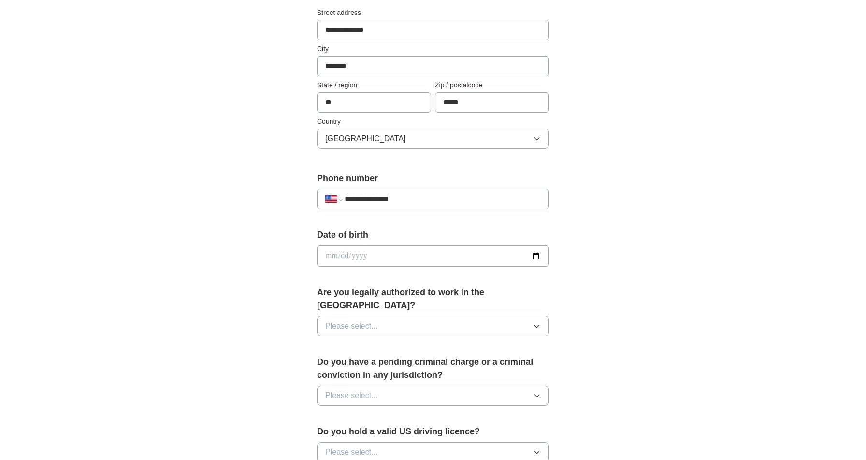 This screenshot has height=460, width=866. What do you see at coordinates (433, 235) in the screenshot?
I see `label: Date of birth` at bounding box center [433, 235].